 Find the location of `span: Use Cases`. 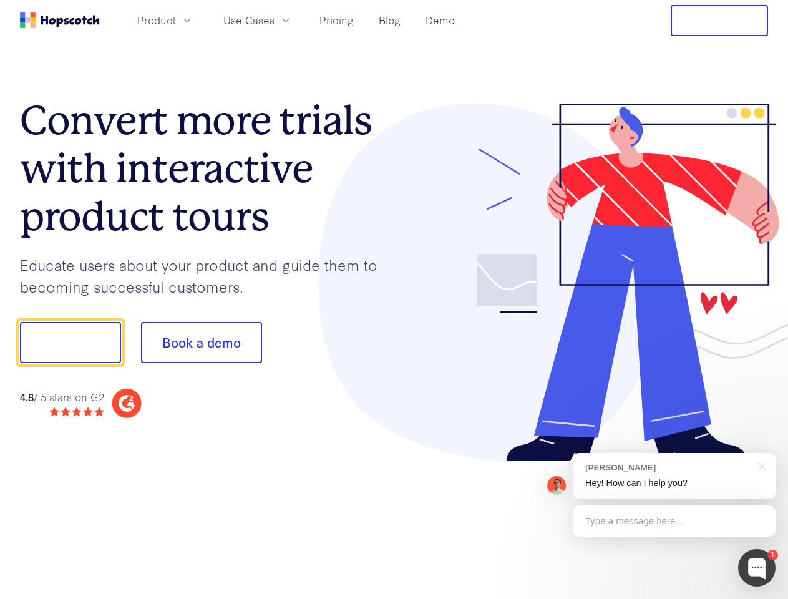

span: Use Cases is located at coordinates (249, 20).